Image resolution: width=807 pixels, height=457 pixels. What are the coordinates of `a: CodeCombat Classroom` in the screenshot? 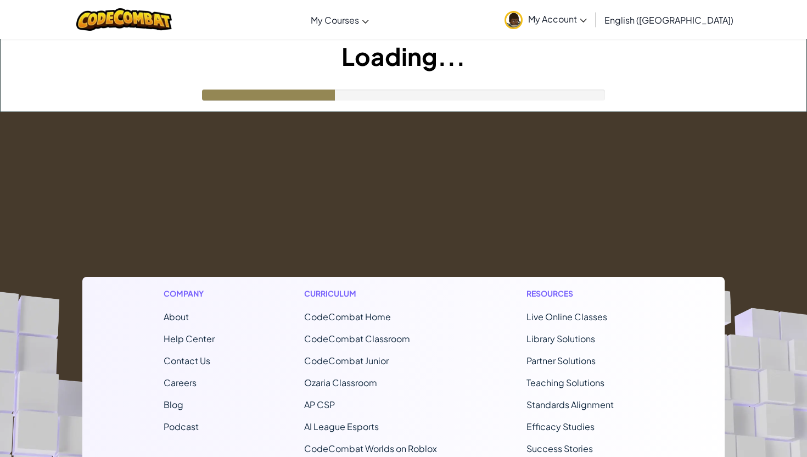 It's located at (357, 338).